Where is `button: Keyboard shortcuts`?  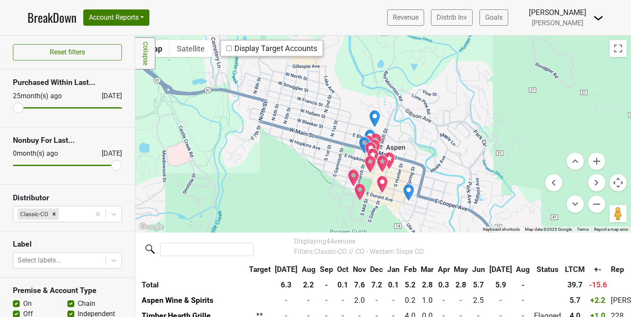
button: Keyboard shortcuts is located at coordinates (501, 230).